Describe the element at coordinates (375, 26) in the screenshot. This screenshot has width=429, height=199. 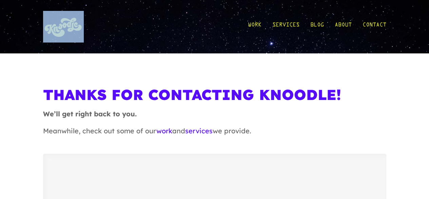
I see `a: Contact` at that location.